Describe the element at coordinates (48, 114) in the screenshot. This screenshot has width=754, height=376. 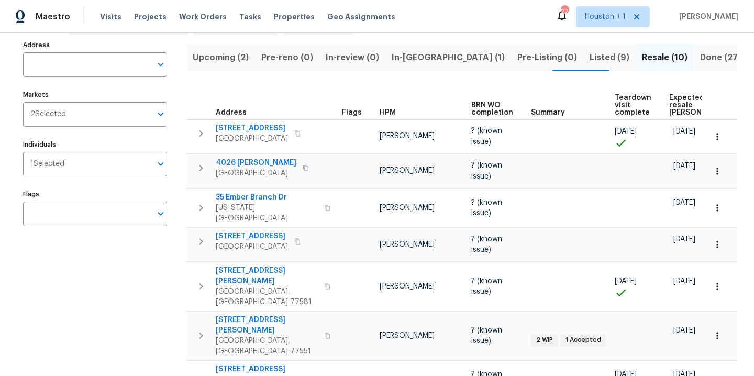
I see `span: 2 Selected` at that location.